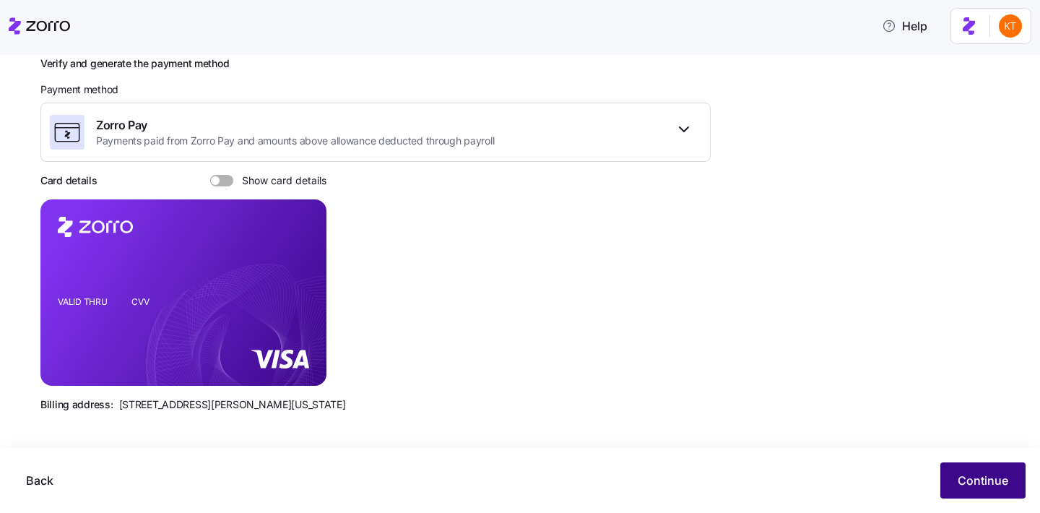 The height and width of the screenshot is (513, 1040). What do you see at coordinates (140, 301) in the screenshot?
I see `tspan: CVV` at bounding box center [140, 301].